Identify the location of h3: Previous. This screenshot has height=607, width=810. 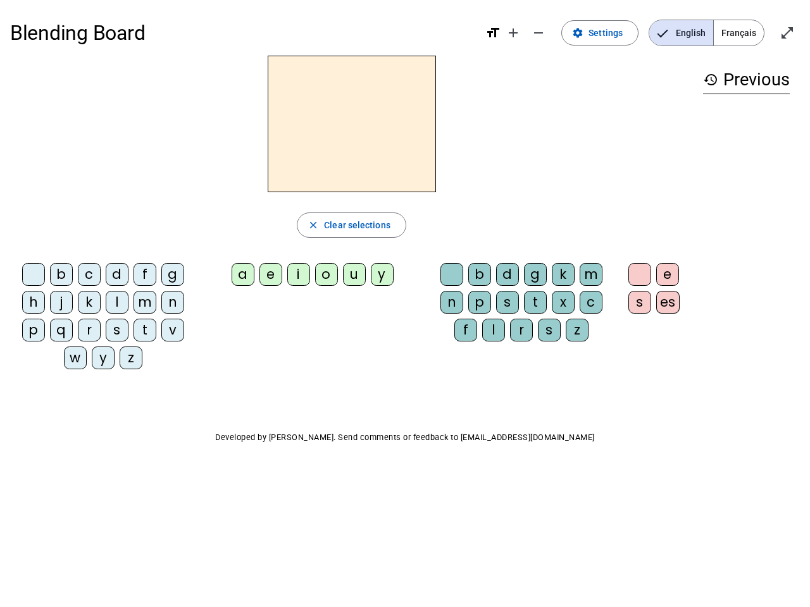
(746, 80).